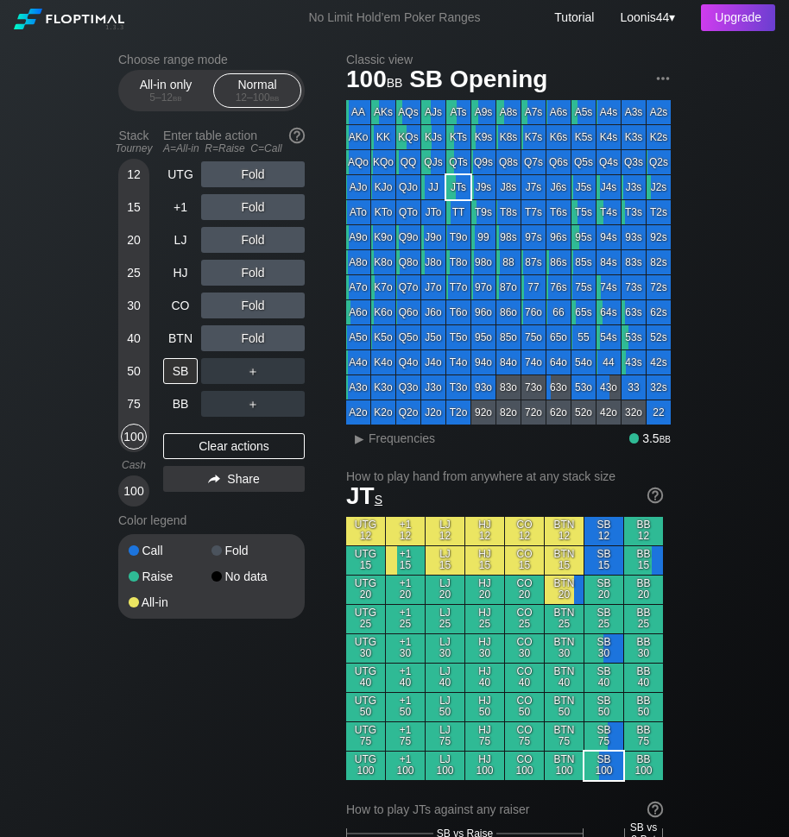 The image size is (789, 837). What do you see at coordinates (534, 212) in the screenshot?
I see `div: T7s` at bounding box center [534, 212].